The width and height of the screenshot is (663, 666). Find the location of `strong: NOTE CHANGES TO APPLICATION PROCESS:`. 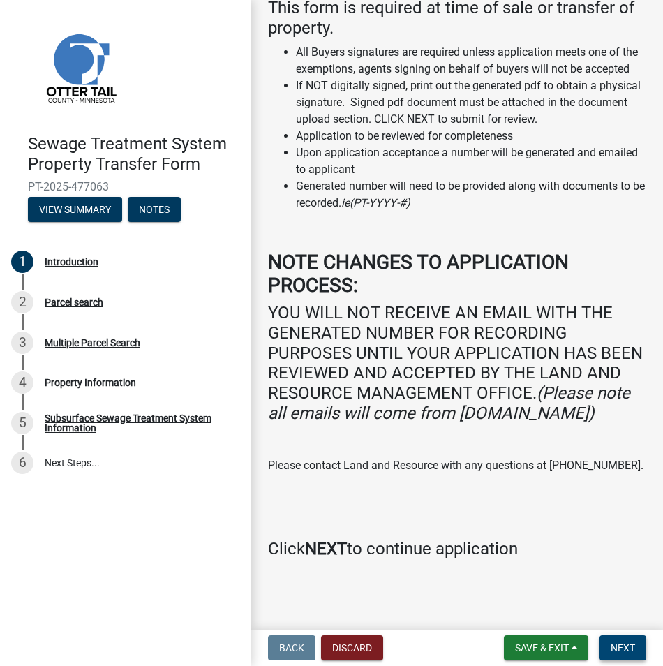

strong: NOTE CHANGES TO APPLICATION PROCESS: is located at coordinates (418, 274).